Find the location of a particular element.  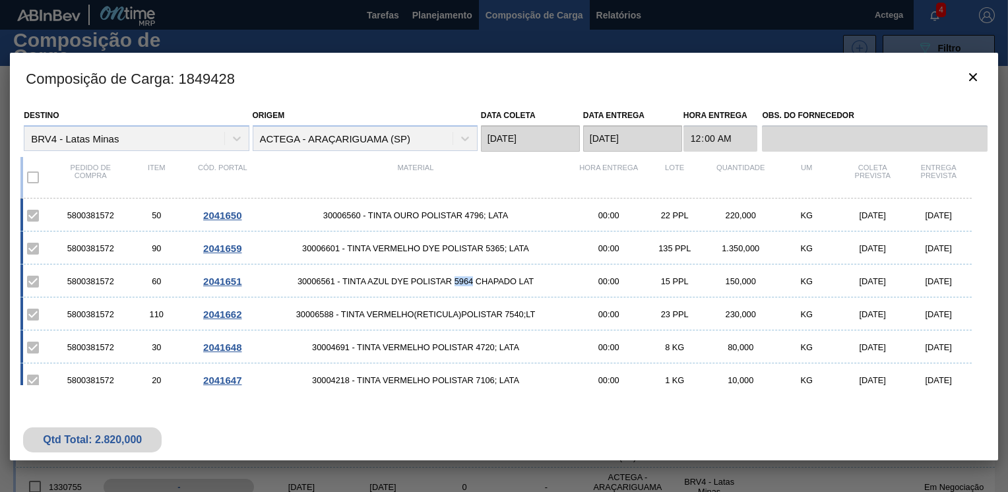

div: 230,000 is located at coordinates (741, 314).